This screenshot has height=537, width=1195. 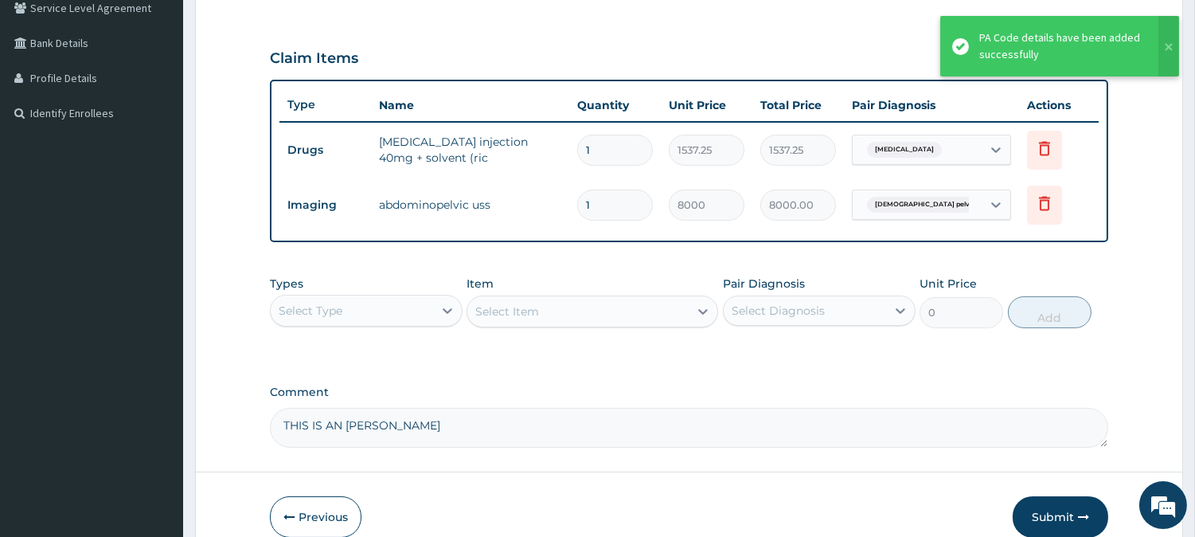 What do you see at coordinates (1050, 312) in the screenshot?
I see `button: Add` at bounding box center [1050, 312].